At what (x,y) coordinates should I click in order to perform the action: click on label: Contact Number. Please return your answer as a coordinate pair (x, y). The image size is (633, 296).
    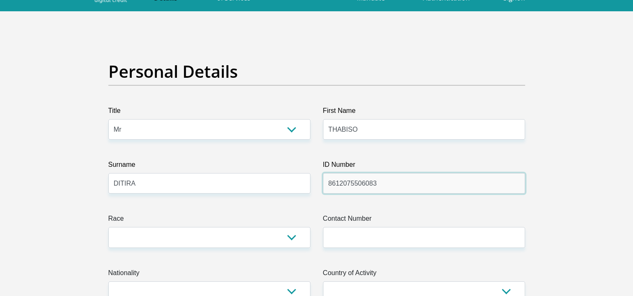
    Looking at the image, I should click on (424, 220).